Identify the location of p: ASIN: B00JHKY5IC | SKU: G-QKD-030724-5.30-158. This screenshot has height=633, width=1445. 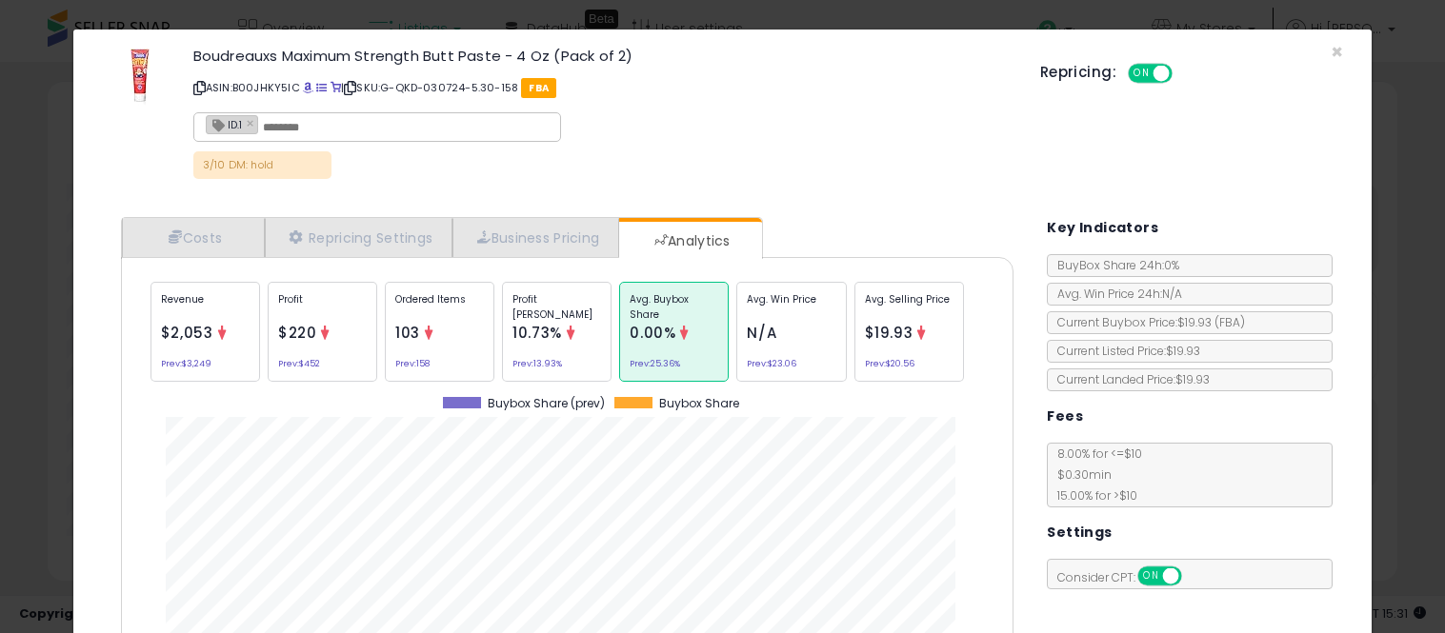
(602, 88).